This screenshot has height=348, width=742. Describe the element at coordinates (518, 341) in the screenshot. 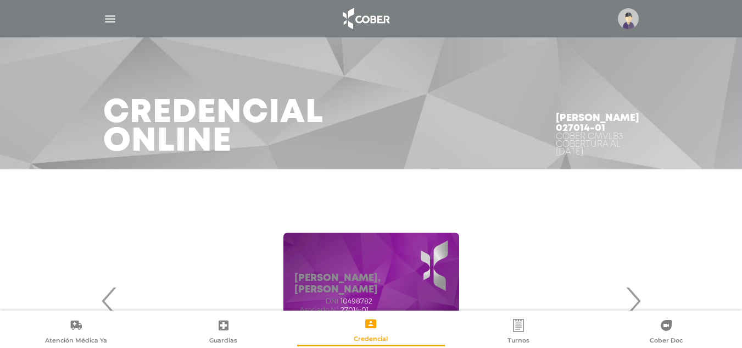

I see `span: Turnos` at that location.